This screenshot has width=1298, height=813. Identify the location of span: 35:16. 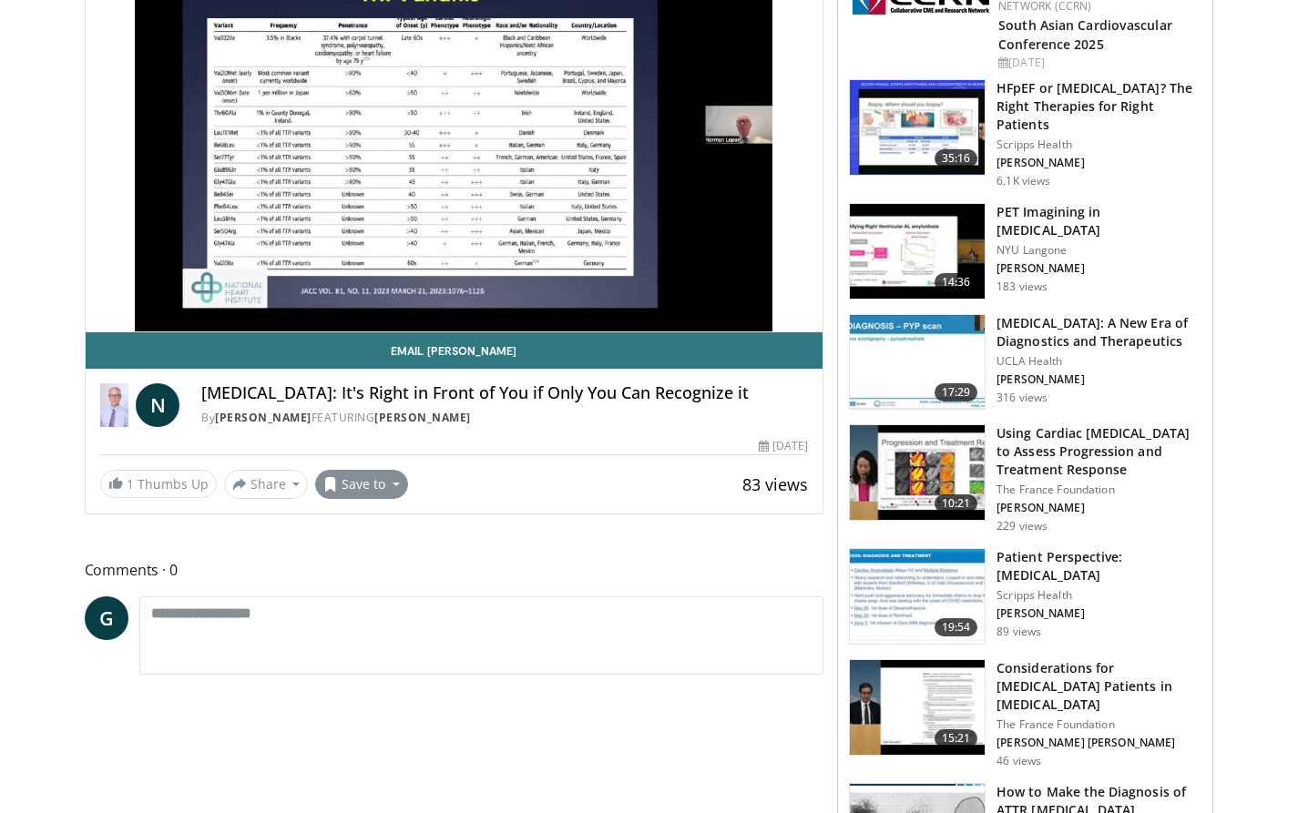
(956, 158).